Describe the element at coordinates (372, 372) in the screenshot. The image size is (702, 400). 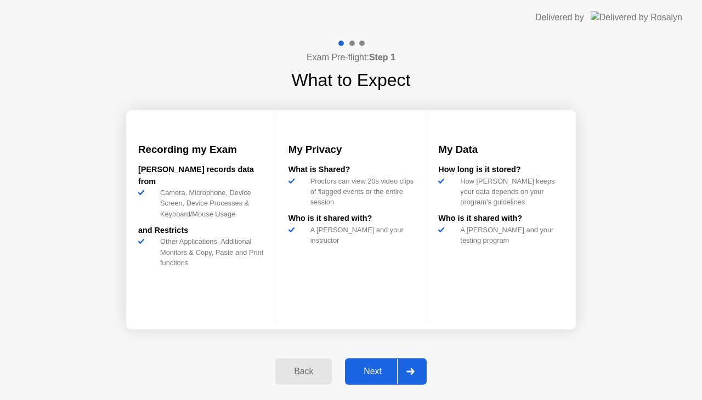
I see `div: Next` at that location.